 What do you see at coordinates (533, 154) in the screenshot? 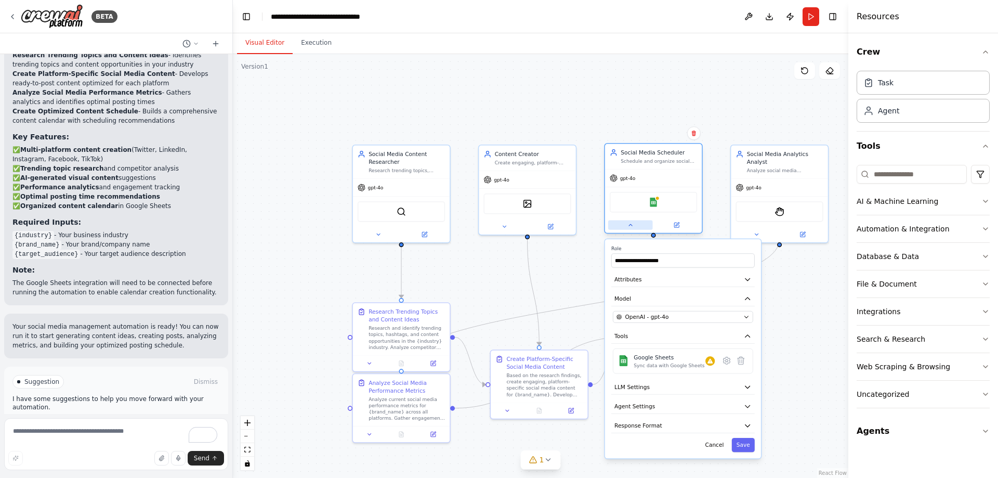
I see `div: Content Creator` at bounding box center [533, 154].